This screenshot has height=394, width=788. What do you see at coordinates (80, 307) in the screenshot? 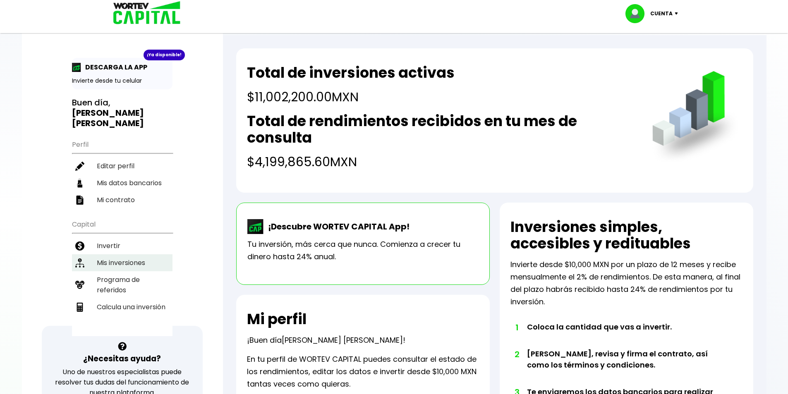
I see `img: calculadora-icon.17d418c4.svg` at bounding box center [80, 307].